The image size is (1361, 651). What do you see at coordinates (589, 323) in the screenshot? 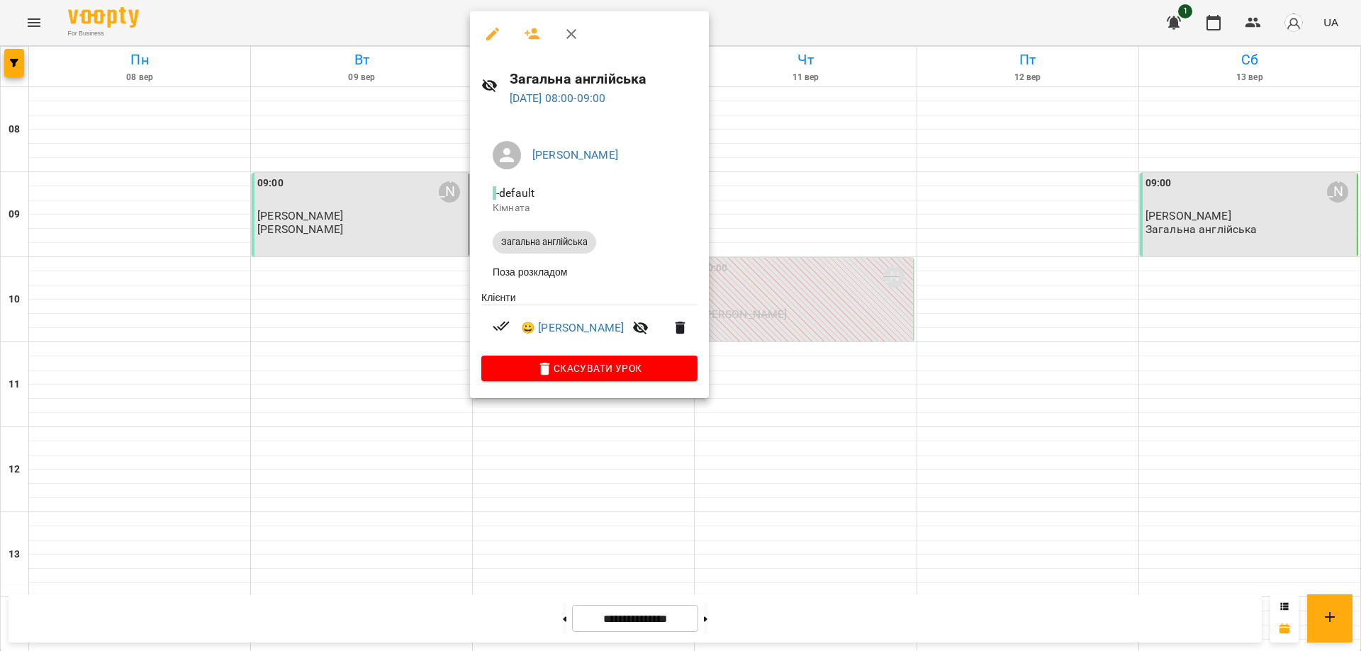
I see `ul: Клієнти` at bounding box center [589, 323].